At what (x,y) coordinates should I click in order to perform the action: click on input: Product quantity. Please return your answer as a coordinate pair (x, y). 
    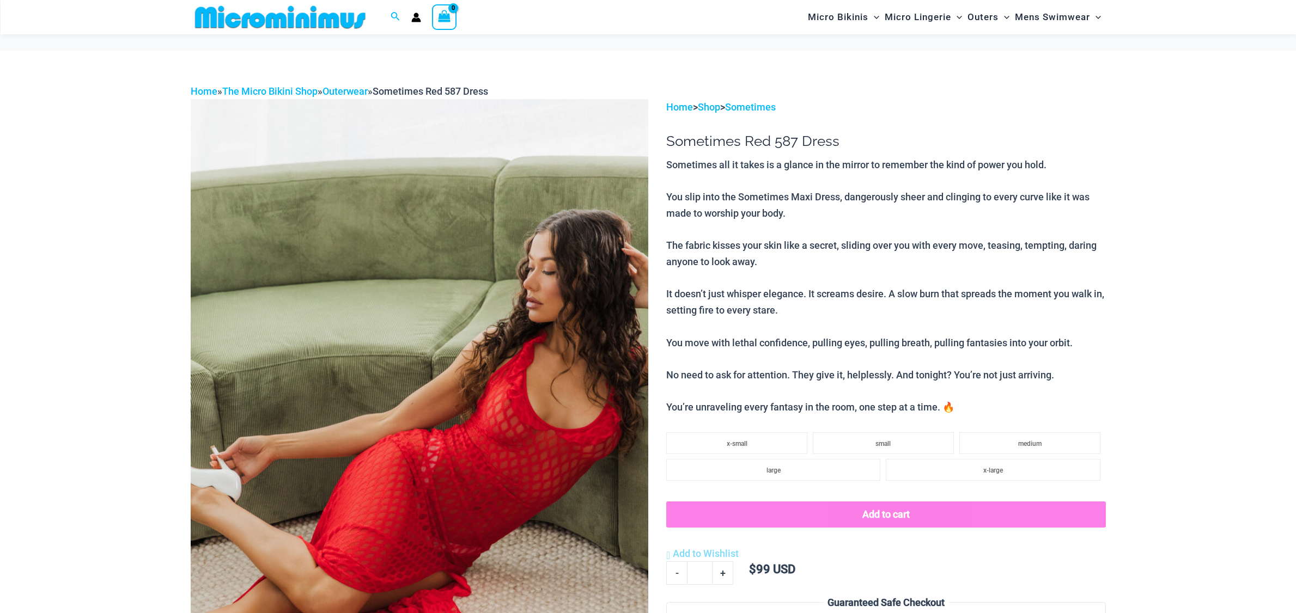
    Looking at the image, I should click on (699, 573).